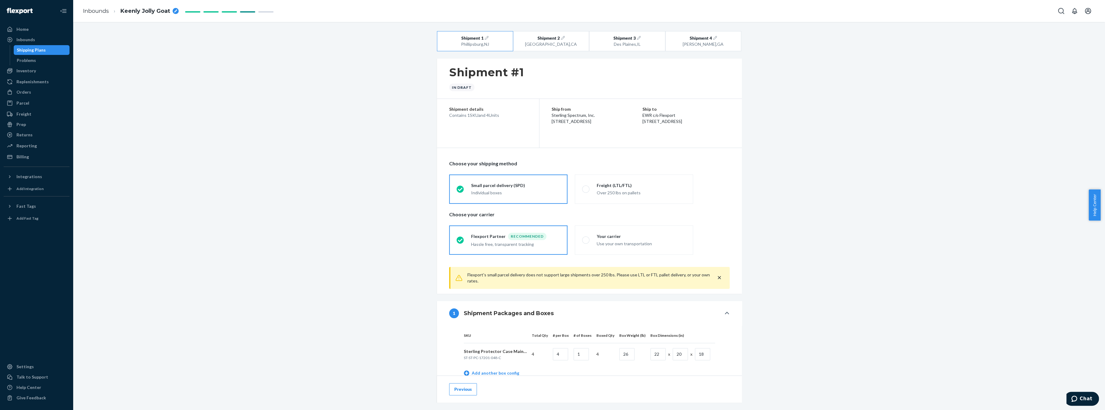  What do you see at coordinates (527, 236) in the screenshot?
I see `div: Recommended` at bounding box center [527, 236].